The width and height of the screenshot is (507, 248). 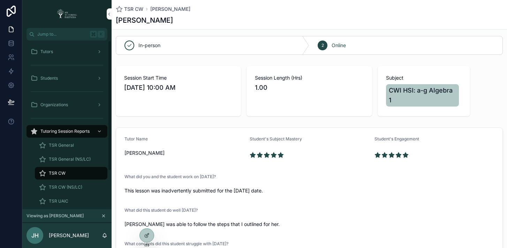 I want to click on button: Jump to...K, so click(x=67, y=34).